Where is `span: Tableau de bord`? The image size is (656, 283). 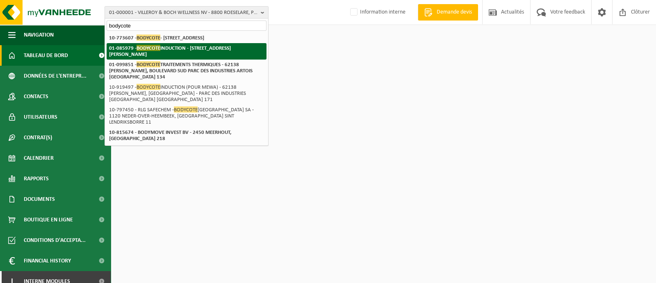 span: Tableau de bord is located at coordinates (46, 55).